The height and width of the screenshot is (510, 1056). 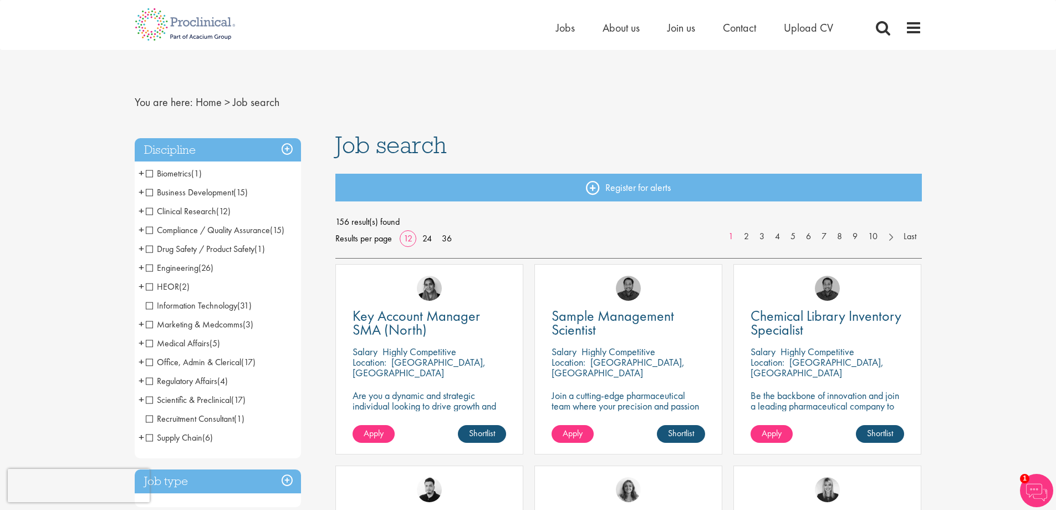 What do you see at coordinates (740, 28) in the screenshot?
I see `a: Contact` at bounding box center [740, 28].